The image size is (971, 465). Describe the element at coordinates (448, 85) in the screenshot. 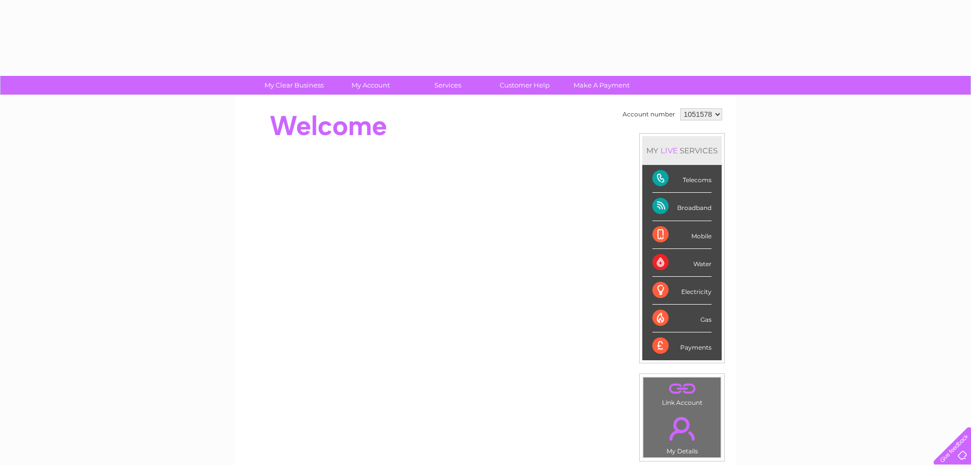

I see `a: Services` at that location.